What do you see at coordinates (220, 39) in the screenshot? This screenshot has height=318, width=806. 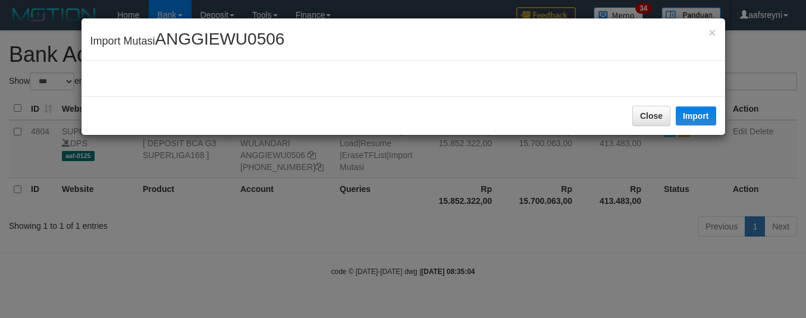 I see `span: ANGGIEWU0506` at bounding box center [220, 39].